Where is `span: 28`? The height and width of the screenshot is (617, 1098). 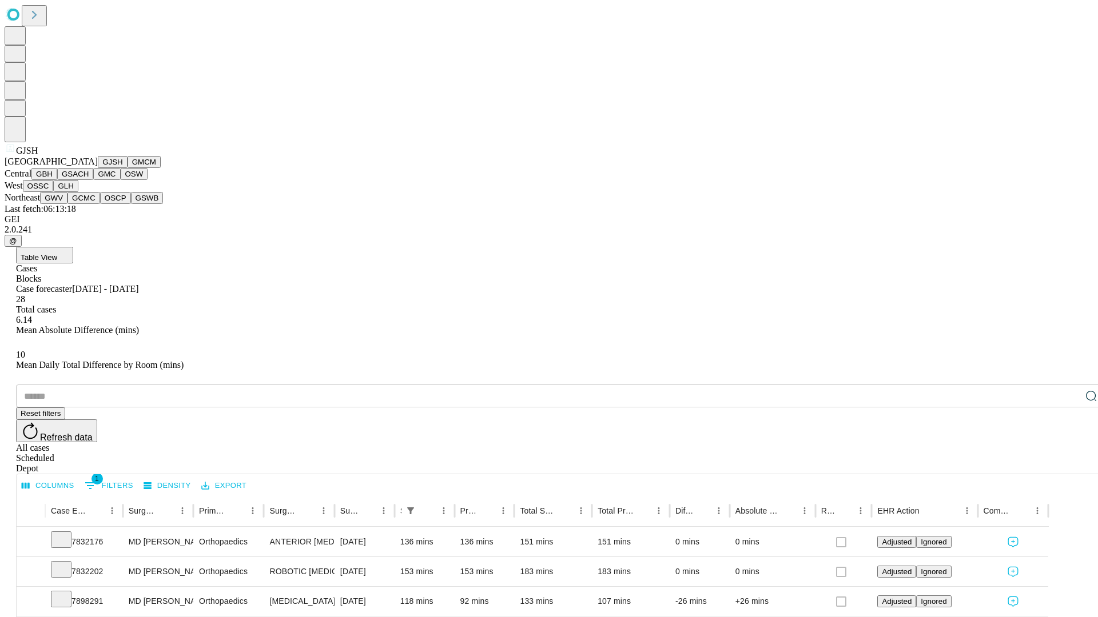 span: 28 is located at coordinates (21, 299).